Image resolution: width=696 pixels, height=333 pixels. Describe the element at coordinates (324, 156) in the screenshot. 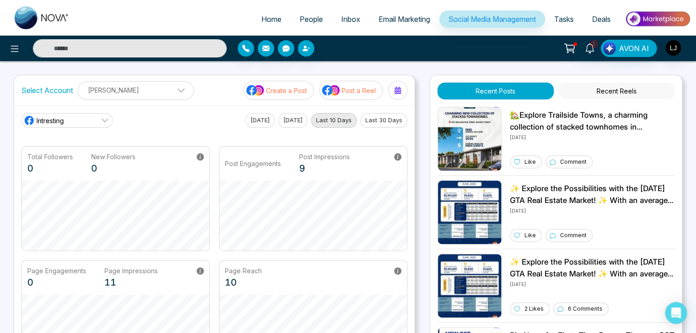

I see `p: Post Impressions` at that location.